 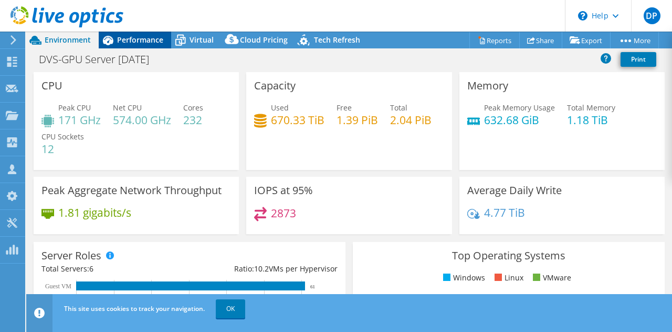 I want to click on div: Total Servers:, so click(x=116, y=268).